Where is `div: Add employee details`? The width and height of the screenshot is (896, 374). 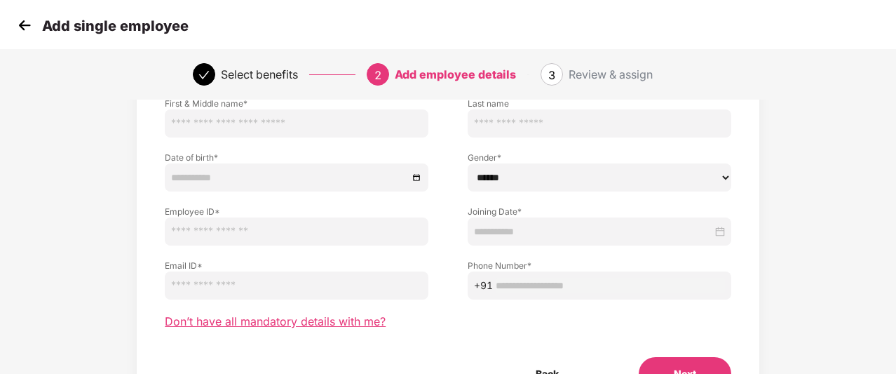 div: Add employee details is located at coordinates (455, 74).